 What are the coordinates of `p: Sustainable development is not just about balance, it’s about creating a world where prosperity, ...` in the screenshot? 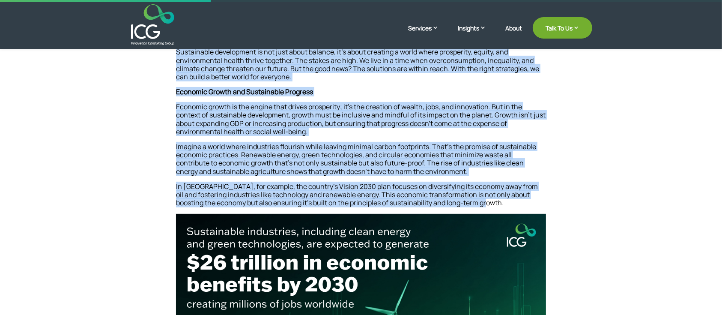 It's located at (361, 68).